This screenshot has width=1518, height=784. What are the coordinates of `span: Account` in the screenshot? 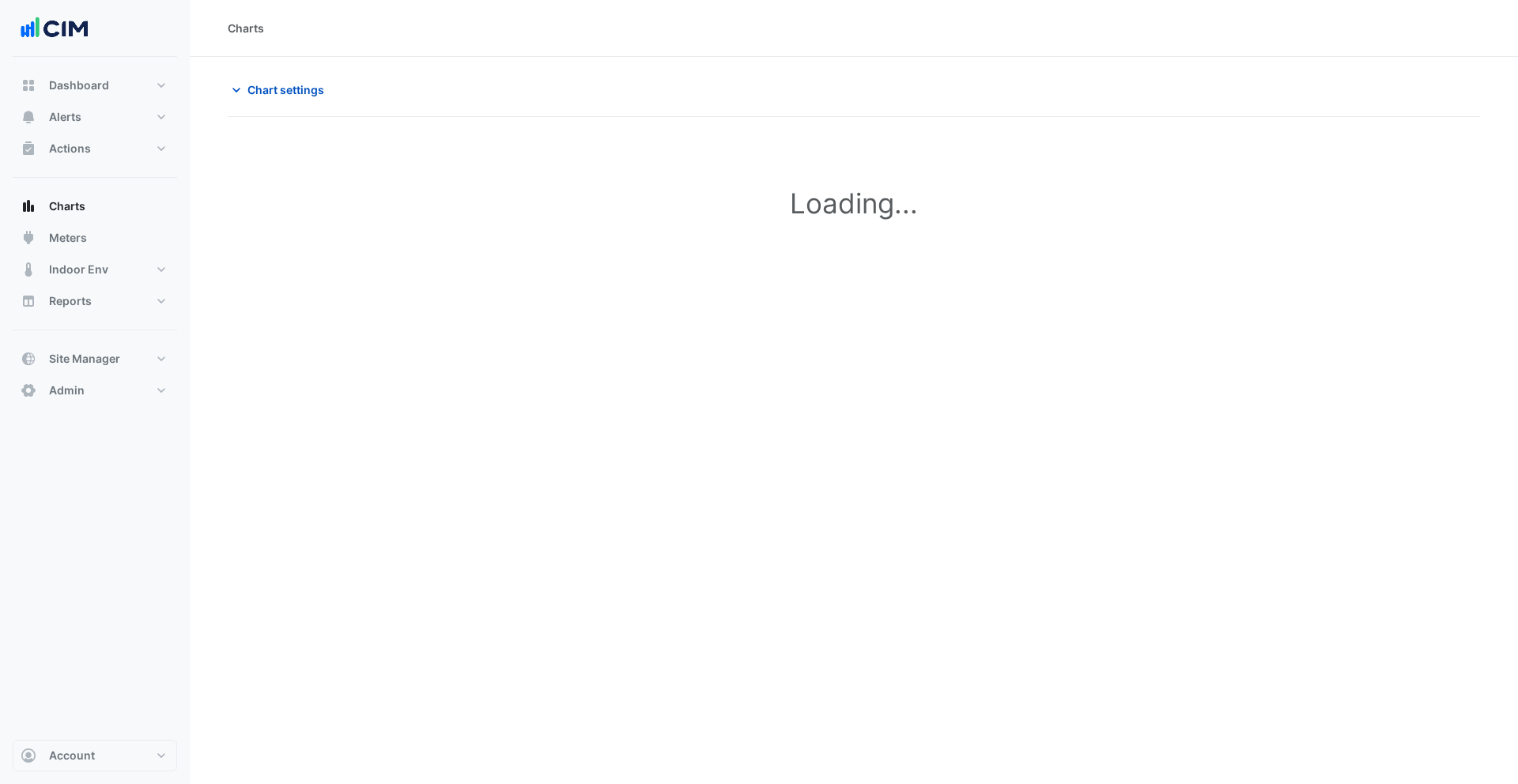 It's located at (72, 756).